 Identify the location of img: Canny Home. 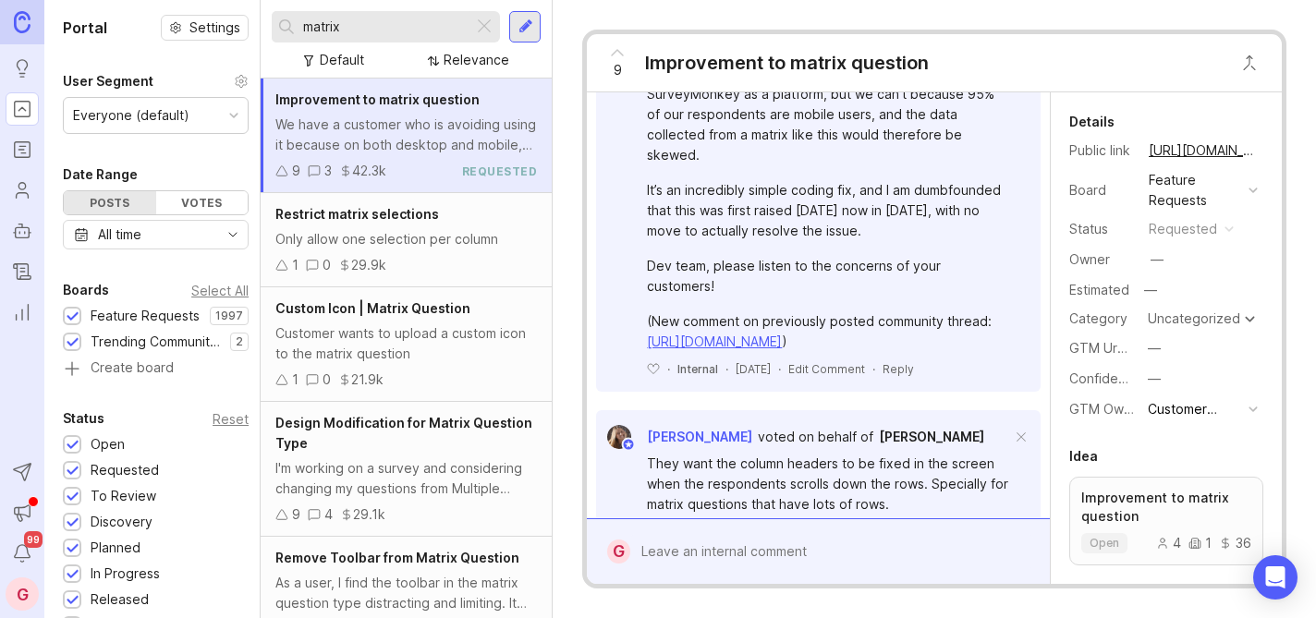
(22, 21).